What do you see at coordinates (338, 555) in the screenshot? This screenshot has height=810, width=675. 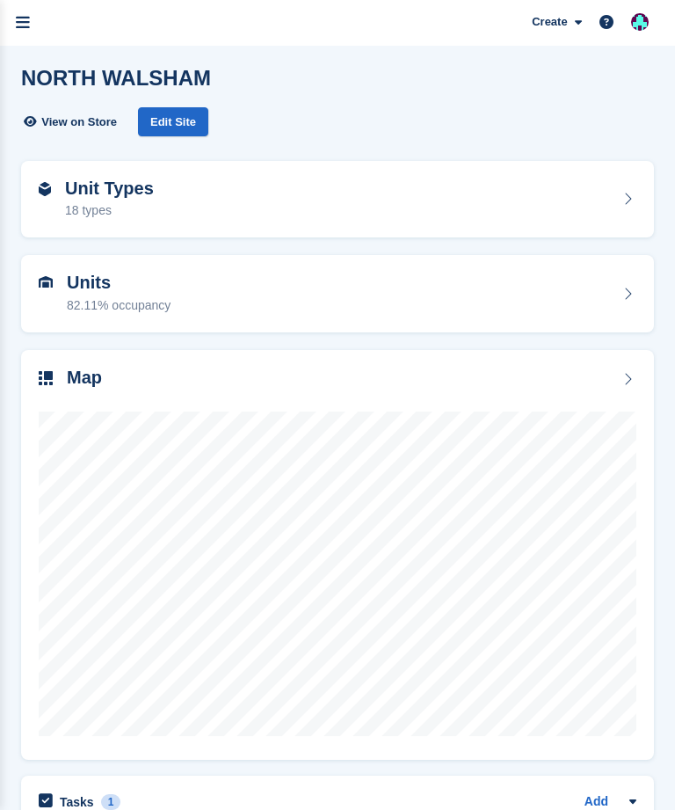 I see `a: Map` at bounding box center [338, 555].